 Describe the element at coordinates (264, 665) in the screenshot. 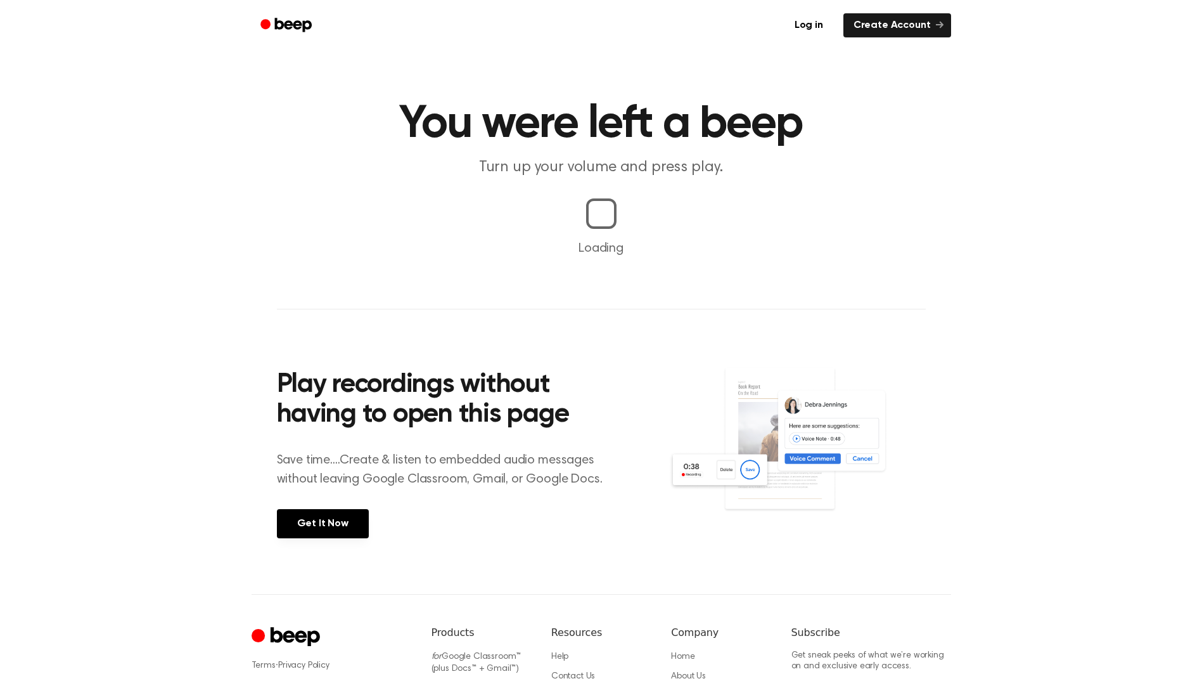

I see `a: Terms` at that location.